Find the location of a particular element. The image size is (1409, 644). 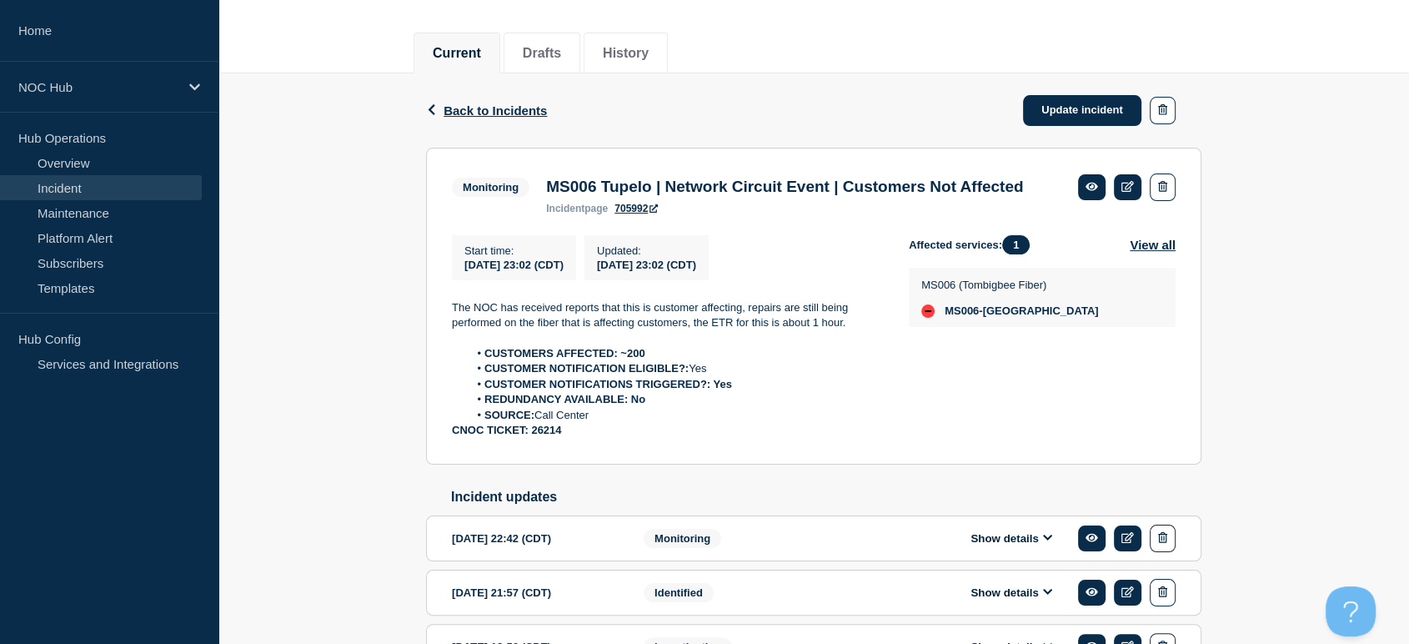

h2: Incident updates is located at coordinates (826, 497).